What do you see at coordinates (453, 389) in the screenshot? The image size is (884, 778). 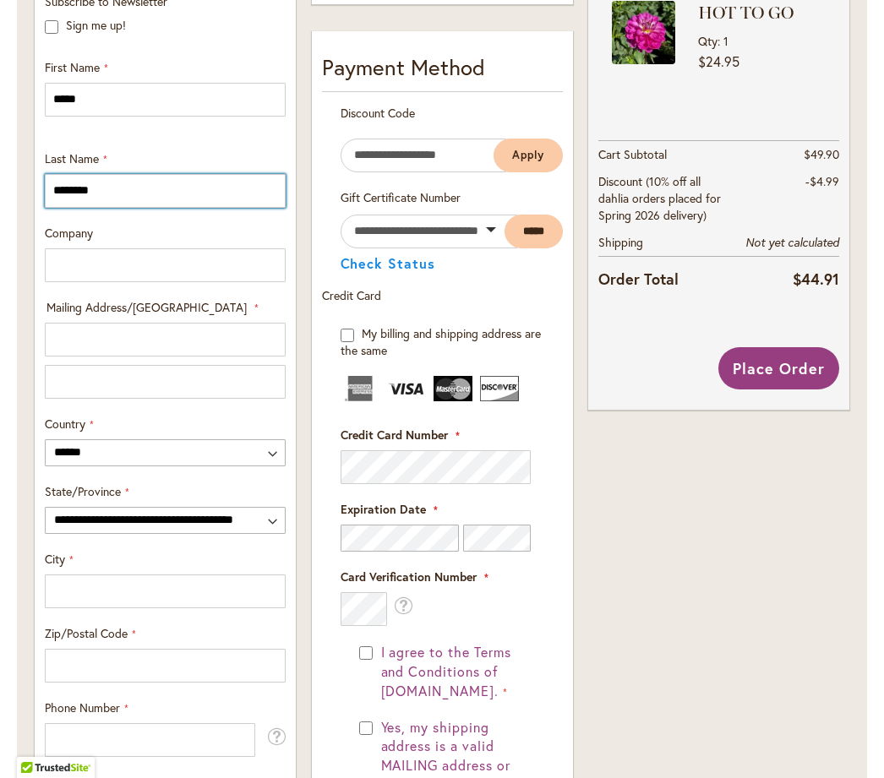 I see `img: MasterCard` at bounding box center [453, 389].